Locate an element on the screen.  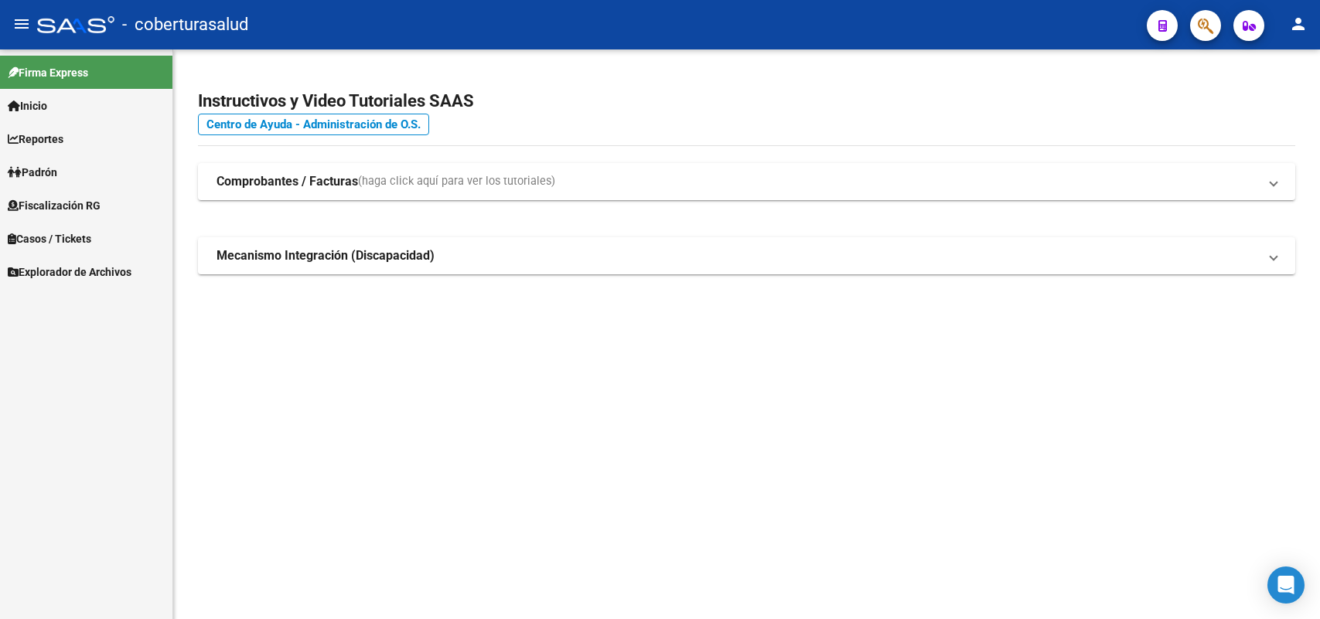
strong: Mecanismo Integración (Discapacidad) is located at coordinates (326, 256).